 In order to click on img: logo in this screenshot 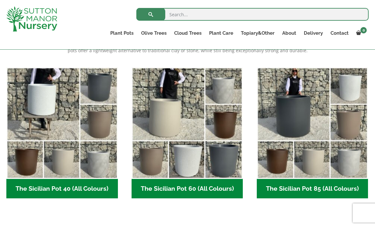, I will do `click(32, 19)`.